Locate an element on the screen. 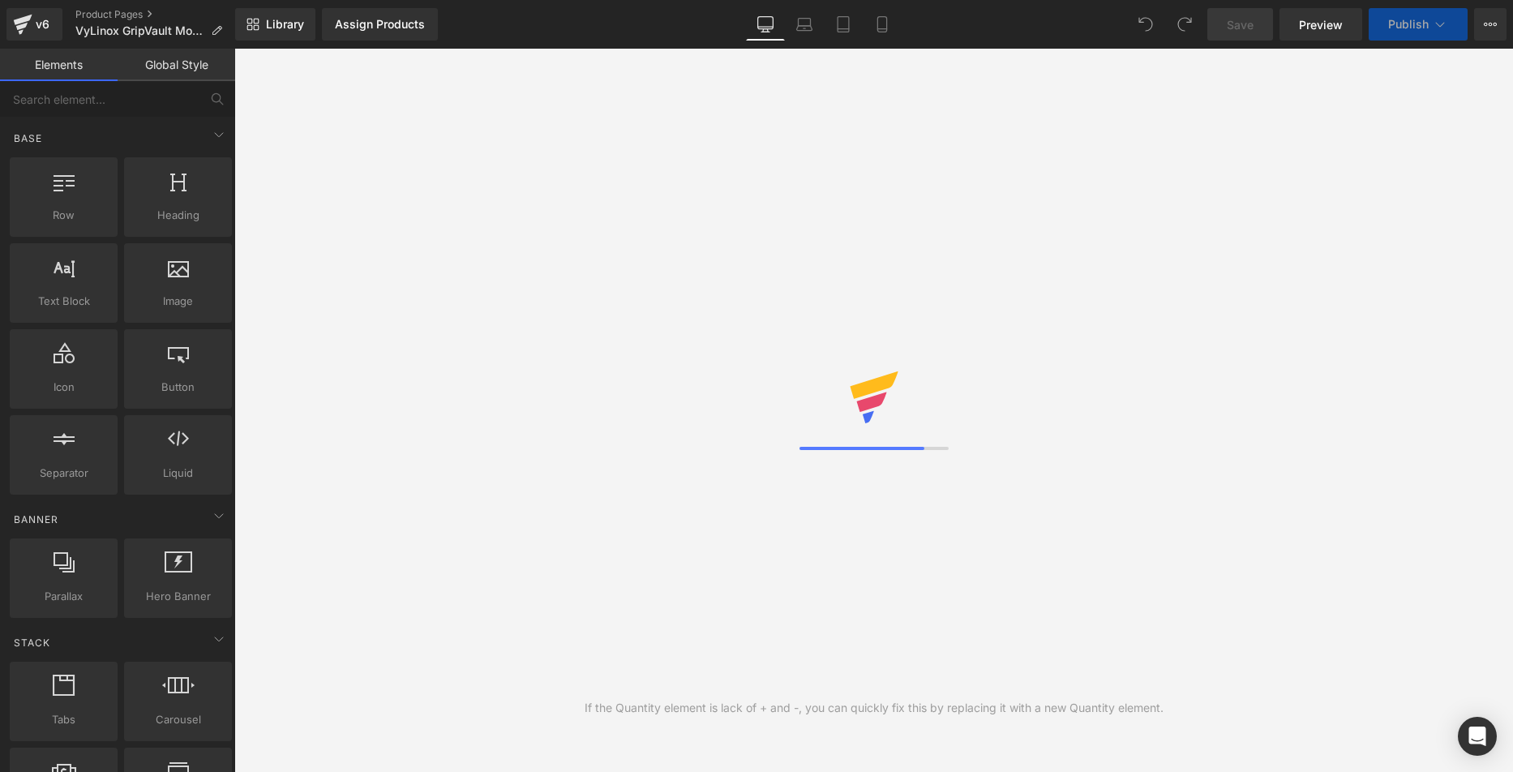 The height and width of the screenshot is (772, 1513). span: Parallax is located at coordinates (63, 596).